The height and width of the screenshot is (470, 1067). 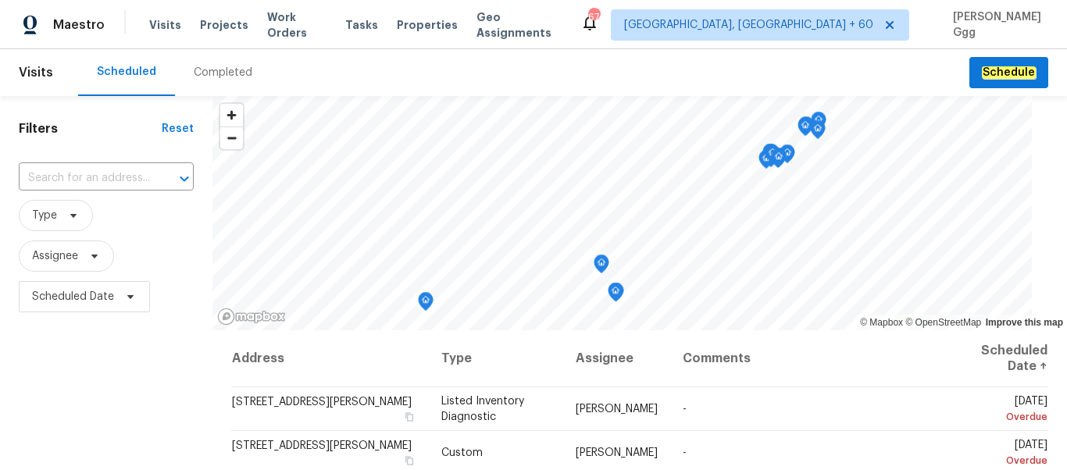 What do you see at coordinates (231, 138) in the screenshot?
I see `span: Zoom out` at bounding box center [231, 138].